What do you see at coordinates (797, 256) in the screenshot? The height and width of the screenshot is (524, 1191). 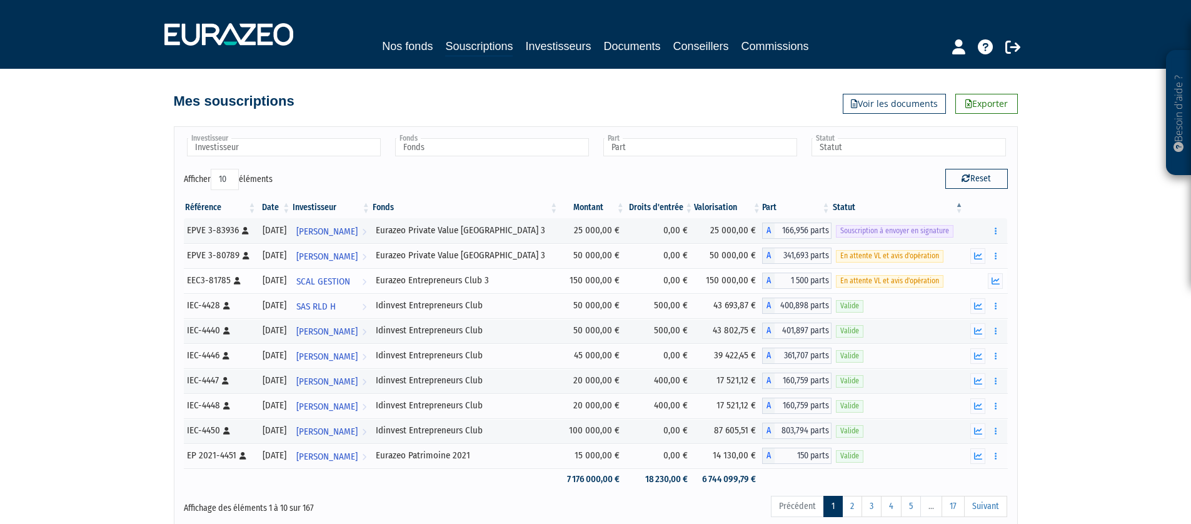 I see `div: A - Eurazeo Private Value Europe 3` at bounding box center [797, 256].